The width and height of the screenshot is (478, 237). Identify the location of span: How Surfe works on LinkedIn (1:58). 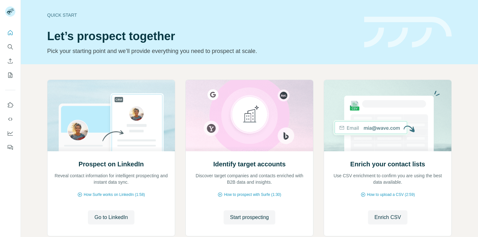
(114, 194).